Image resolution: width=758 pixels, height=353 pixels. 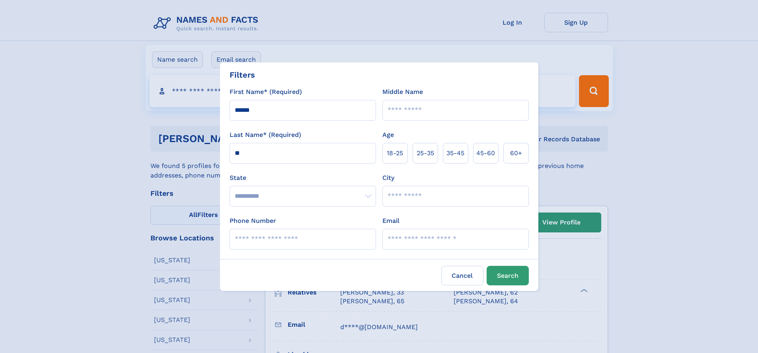 I want to click on div: Filters, so click(x=242, y=75).